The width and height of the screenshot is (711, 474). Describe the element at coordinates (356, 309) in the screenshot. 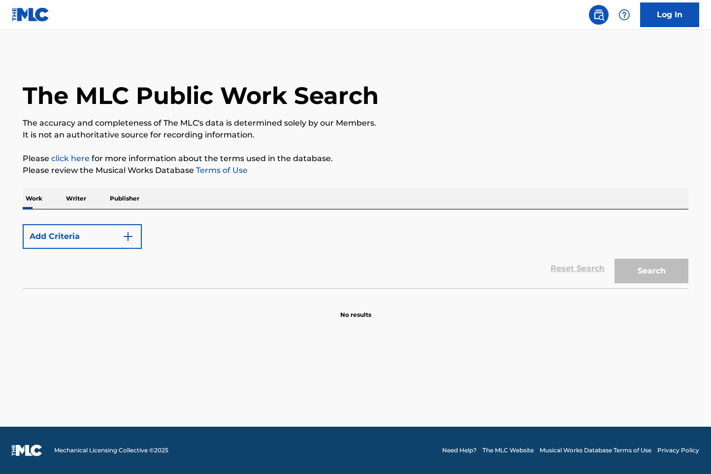

I see `p: No results` at that location.